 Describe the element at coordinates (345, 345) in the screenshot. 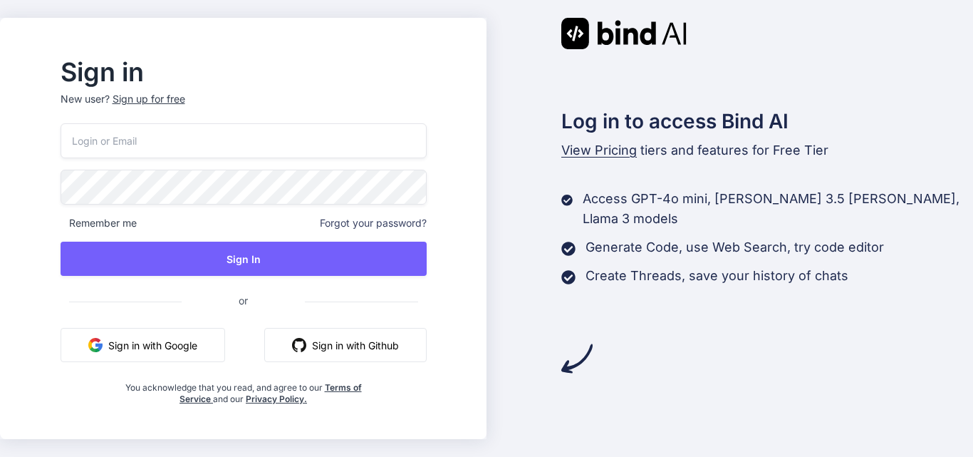

I see `button: Sign in with Github` at that location.